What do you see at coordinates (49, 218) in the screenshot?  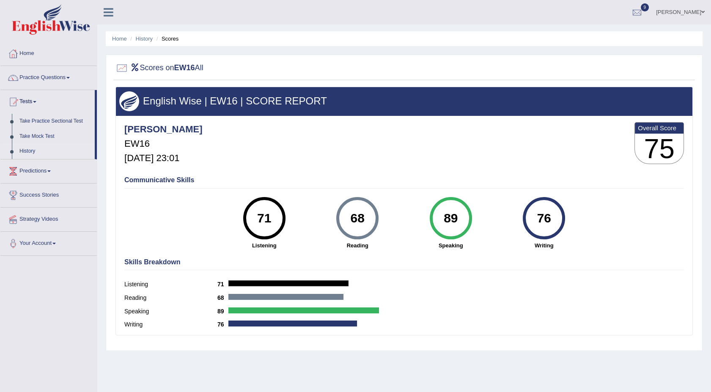 I see `a: Strategy Videos` at bounding box center [49, 218].